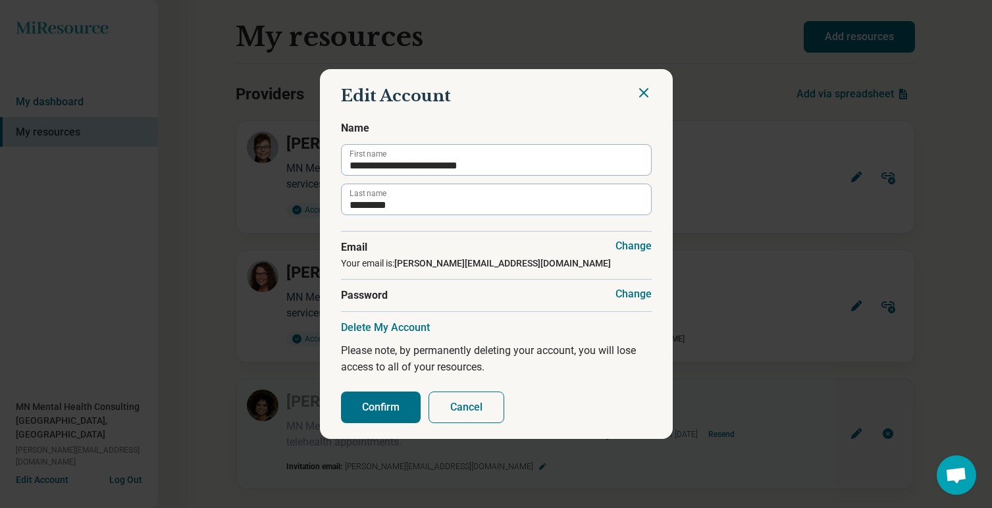 Image resolution: width=992 pixels, height=508 pixels. What do you see at coordinates (496, 96) in the screenshot?
I see `h2: Edit Account` at bounding box center [496, 96].